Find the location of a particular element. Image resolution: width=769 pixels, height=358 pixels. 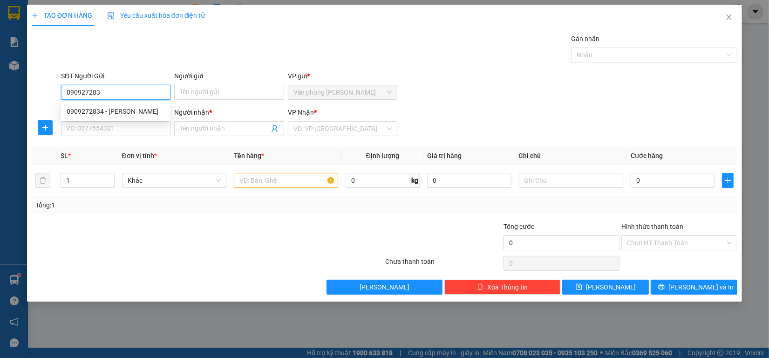

span: Định lượng is located at coordinates (382, 156).